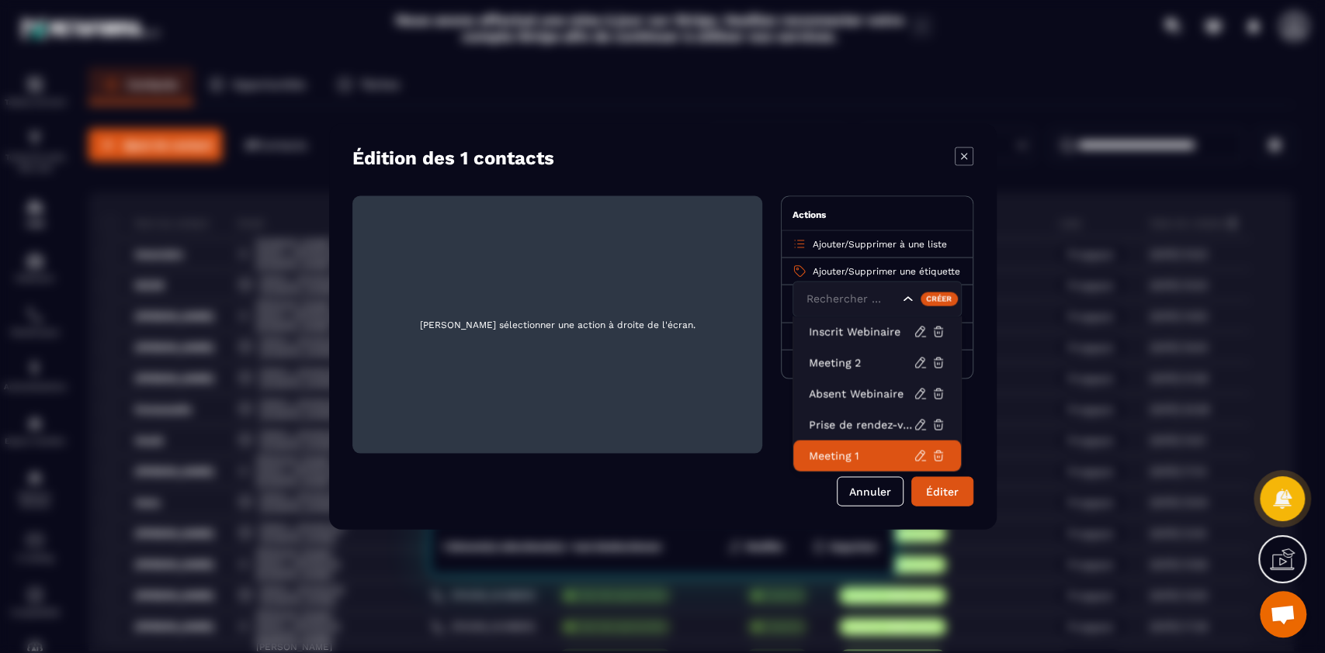 The height and width of the screenshot is (653, 1325). I want to click on button: Éditer, so click(942, 492).